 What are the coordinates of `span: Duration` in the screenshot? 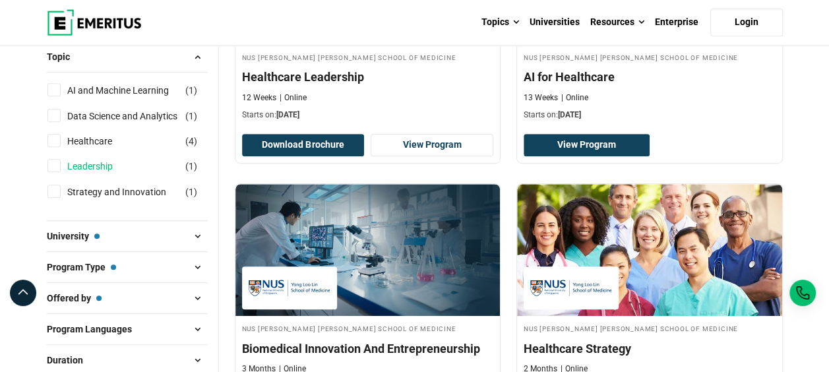 It's located at (70, 360).